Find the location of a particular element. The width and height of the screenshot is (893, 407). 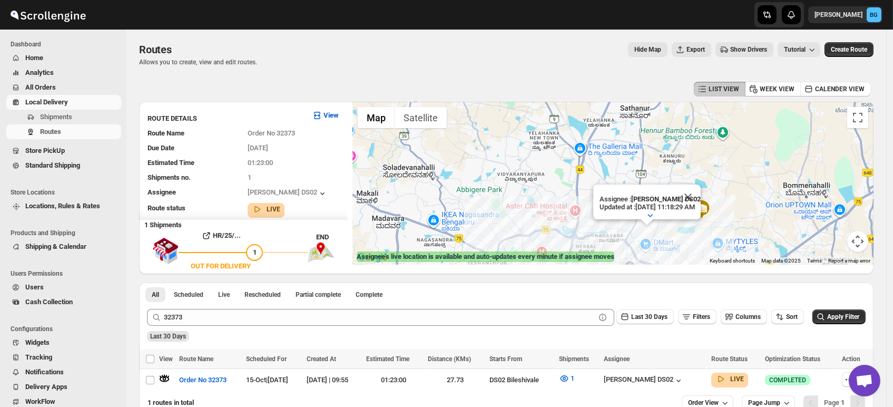

span: COMPLETED is located at coordinates (787, 380).